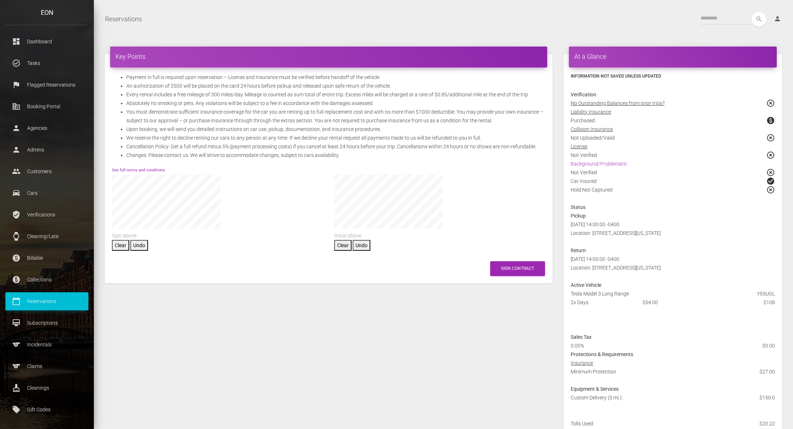 This screenshot has width=793, height=429. Describe the element at coordinates (47, 388) in the screenshot. I see `a: cleaning_services Cleanings` at that location.